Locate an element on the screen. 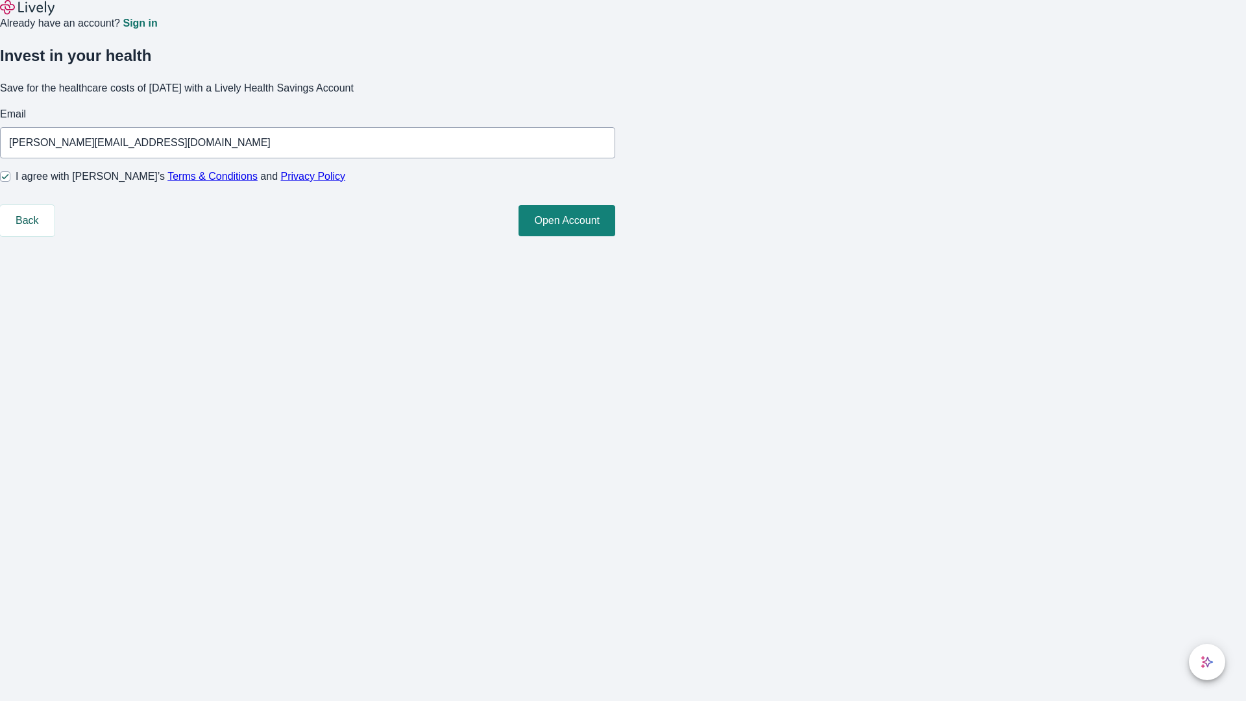 The height and width of the screenshot is (701, 1246). a: Terms & Conditions is located at coordinates (212, 176).